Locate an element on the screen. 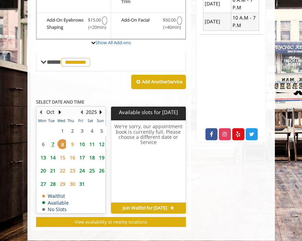 The image size is (302, 241). span: 8 is located at coordinates (62, 144).